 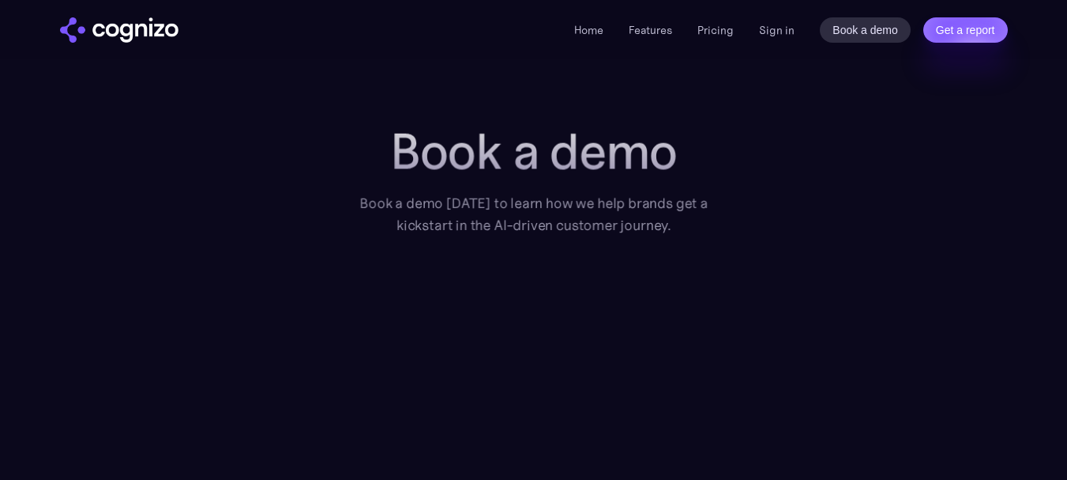 I want to click on a: Get a report, so click(x=965, y=30).